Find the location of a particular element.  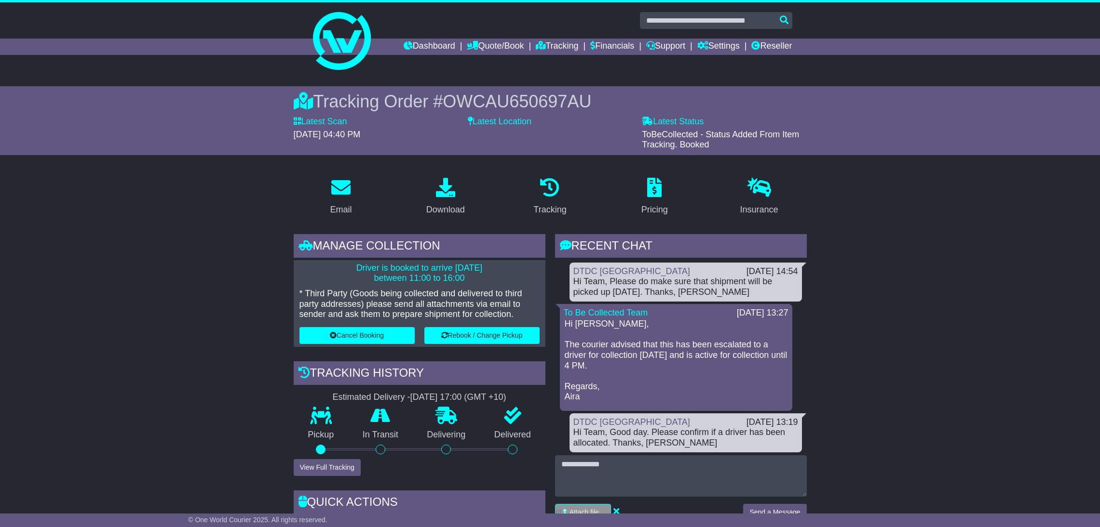

div: RECENT CHAT is located at coordinates (681, 247).